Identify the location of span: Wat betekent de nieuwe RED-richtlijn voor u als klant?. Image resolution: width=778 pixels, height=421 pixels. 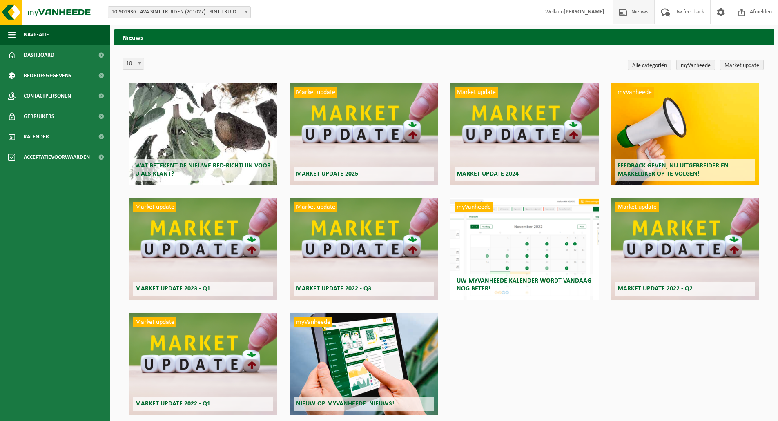
(203, 170).